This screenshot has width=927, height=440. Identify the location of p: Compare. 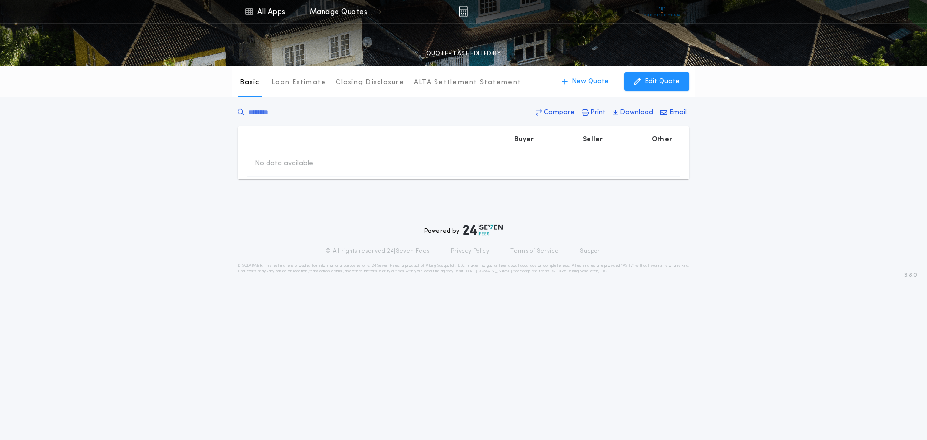
(559, 112).